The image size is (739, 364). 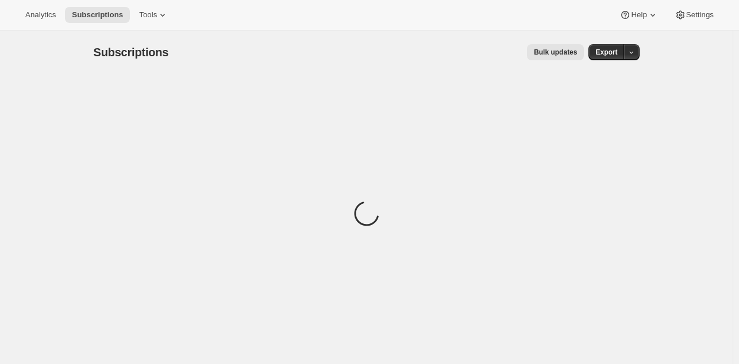 What do you see at coordinates (148, 15) in the screenshot?
I see `span: Tools` at bounding box center [148, 15].